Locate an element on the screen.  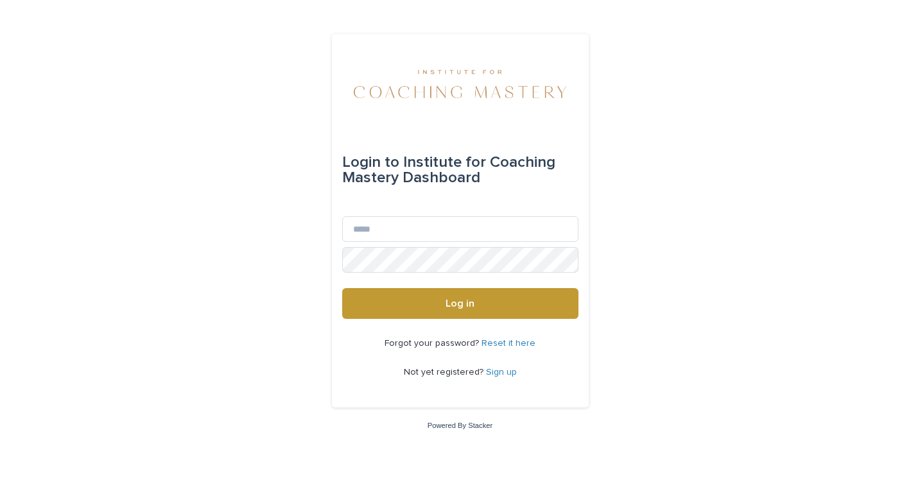
span: Forgot your password? is located at coordinates (433, 344).